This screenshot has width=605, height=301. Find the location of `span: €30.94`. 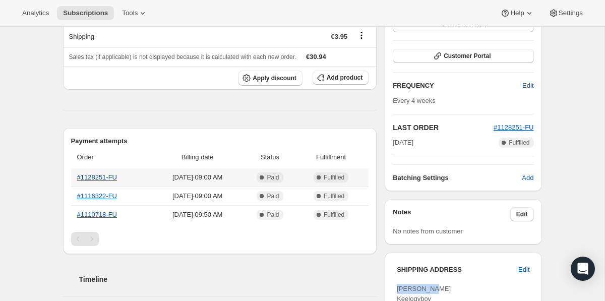

span: €30.94 is located at coordinates (316, 57).